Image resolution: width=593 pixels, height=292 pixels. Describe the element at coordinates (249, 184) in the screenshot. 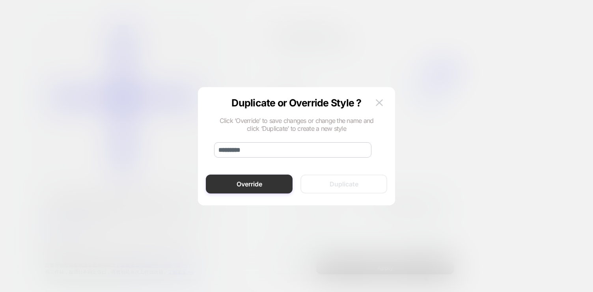

I see `button: Override` at that location.